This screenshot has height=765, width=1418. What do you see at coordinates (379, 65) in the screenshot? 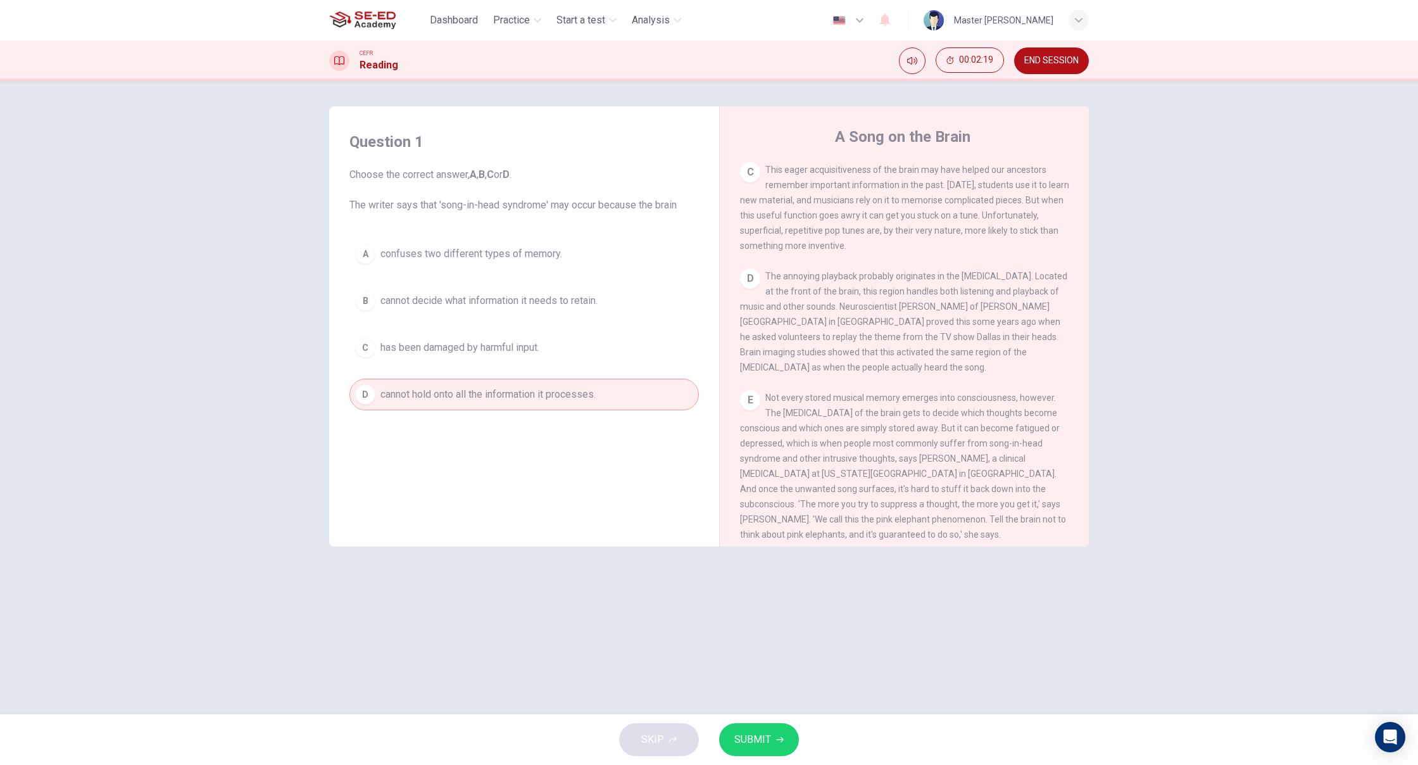
I see `h1: Reading` at bounding box center [379, 65].